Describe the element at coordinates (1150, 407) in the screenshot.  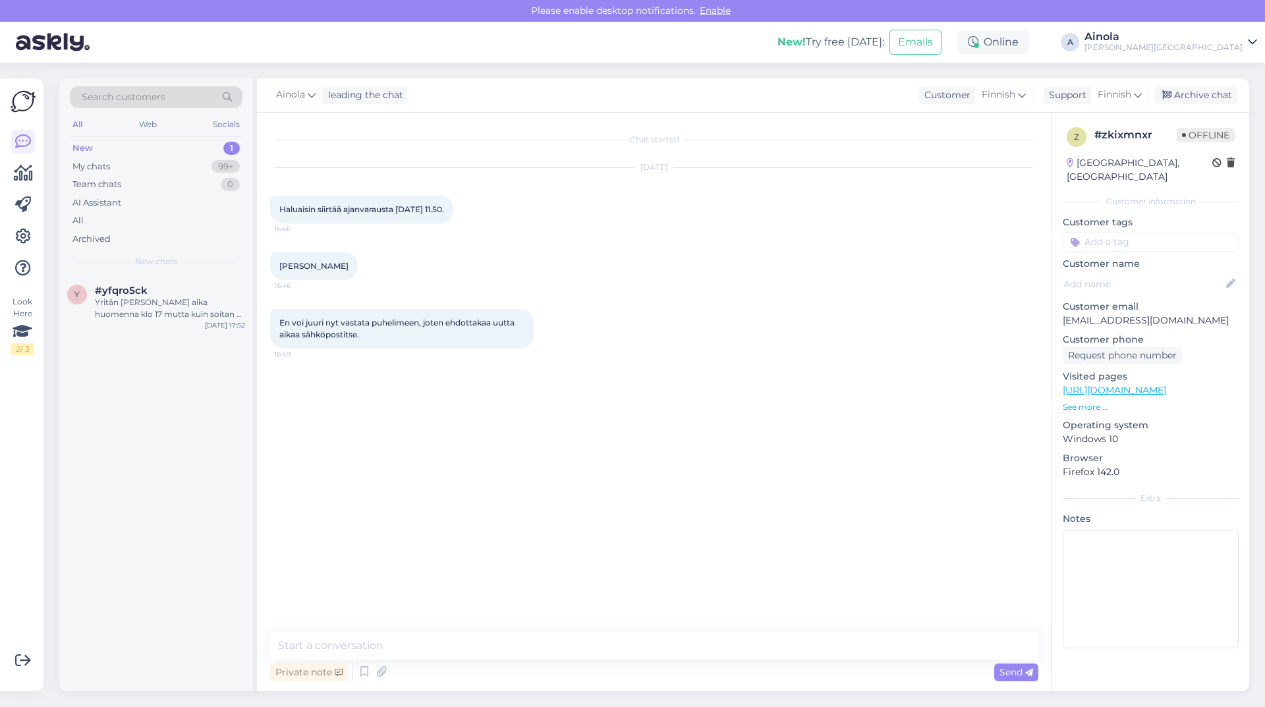
I see `p: See more ...` at that location.